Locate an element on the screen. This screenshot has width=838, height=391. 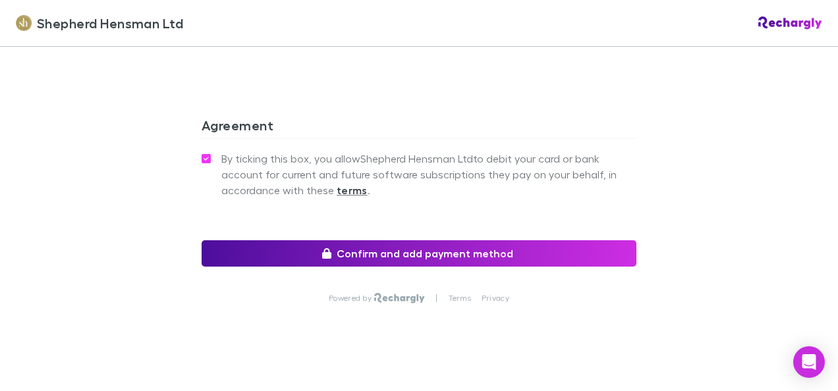
img: Shepherd Hensman Ltd's Logo is located at coordinates (24, 23).